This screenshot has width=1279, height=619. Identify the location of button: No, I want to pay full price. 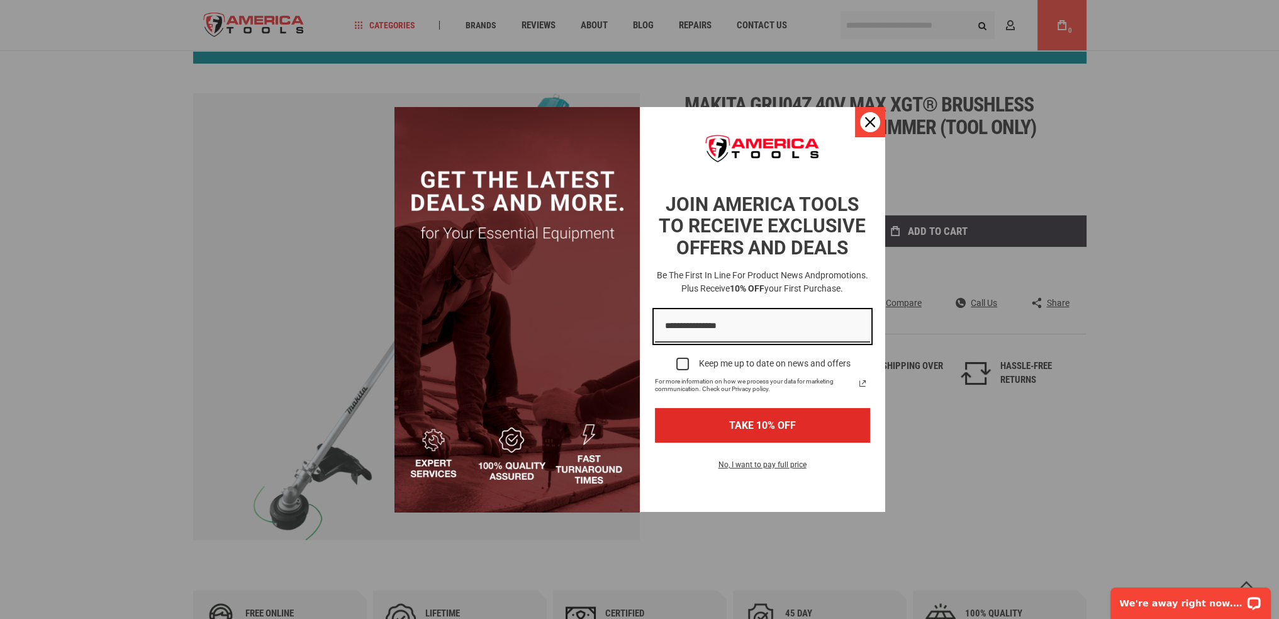
(763, 468).